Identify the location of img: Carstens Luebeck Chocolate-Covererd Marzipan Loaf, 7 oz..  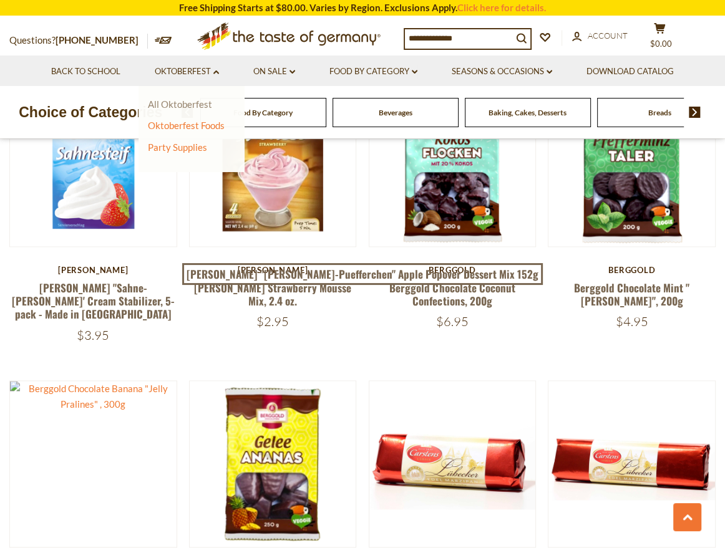
(631, 464).